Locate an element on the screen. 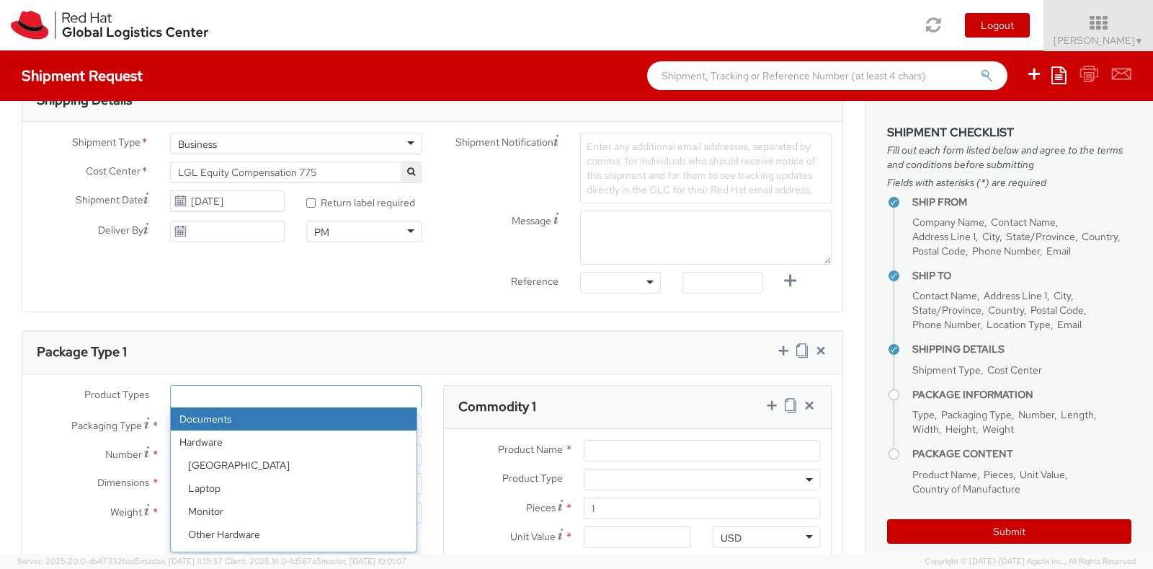 Image resolution: width=1153 pixels, height=569 pixels. label: Return label required is located at coordinates (362, 201).